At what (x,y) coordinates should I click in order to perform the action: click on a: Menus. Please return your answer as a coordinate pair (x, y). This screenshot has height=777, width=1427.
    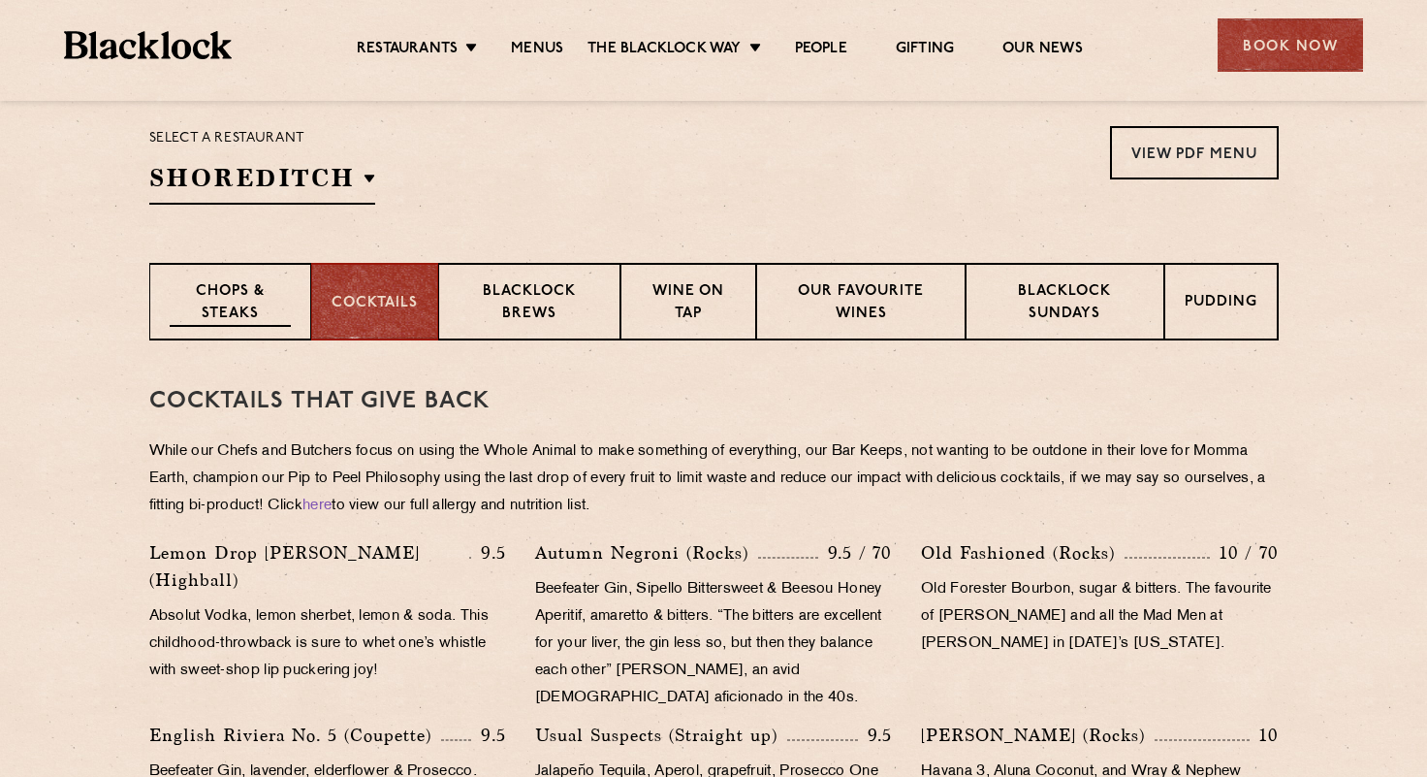
    Looking at the image, I should click on (537, 50).